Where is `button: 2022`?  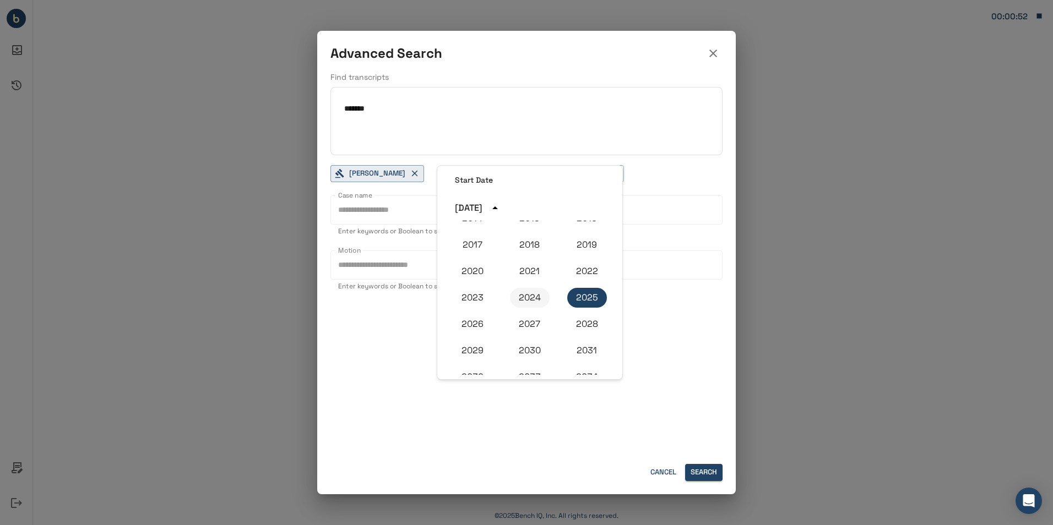 button: 2022 is located at coordinates (587, 271).